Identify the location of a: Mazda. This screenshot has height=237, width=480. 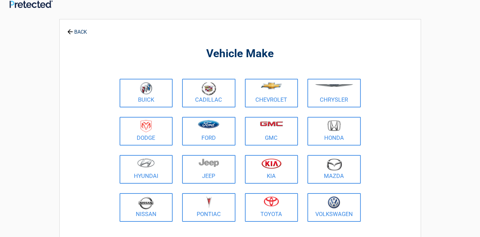
(334, 169).